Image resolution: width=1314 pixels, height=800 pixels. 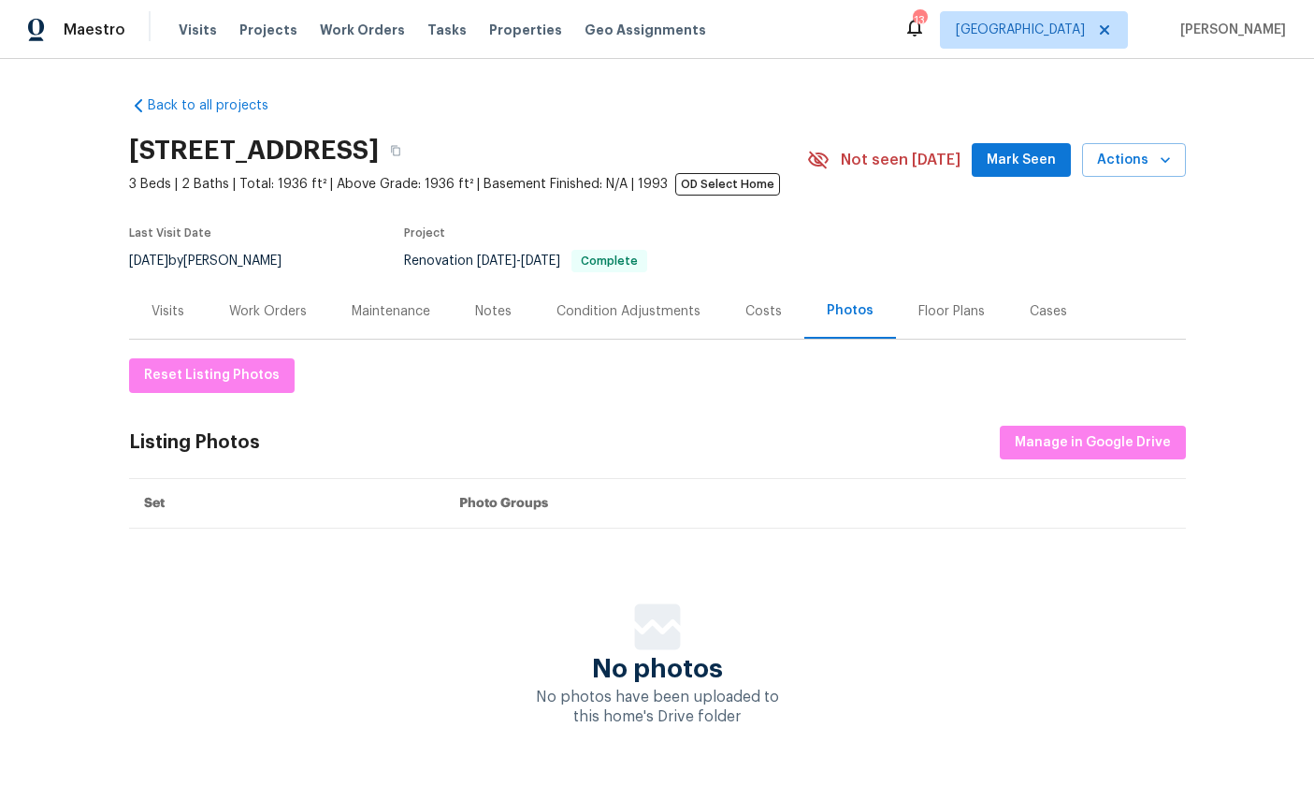 What do you see at coordinates (1092, 442) in the screenshot?
I see `span: Manage in Google Drive` at bounding box center [1092, 442].